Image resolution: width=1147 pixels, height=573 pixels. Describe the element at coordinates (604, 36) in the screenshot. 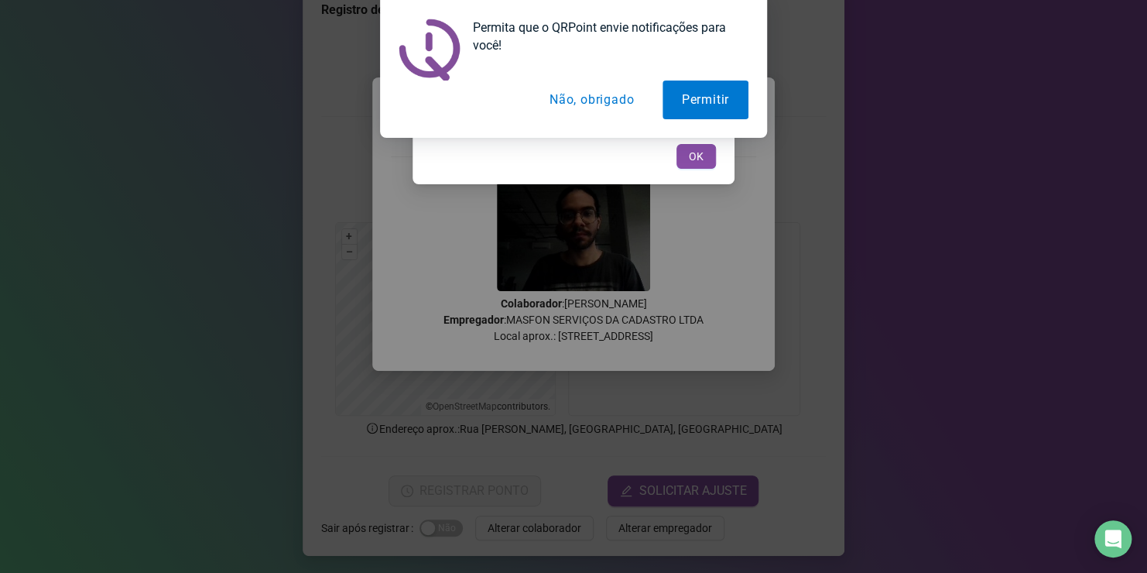

I see `div: Permita que o QRPoint envie notificações para você!` at that location.